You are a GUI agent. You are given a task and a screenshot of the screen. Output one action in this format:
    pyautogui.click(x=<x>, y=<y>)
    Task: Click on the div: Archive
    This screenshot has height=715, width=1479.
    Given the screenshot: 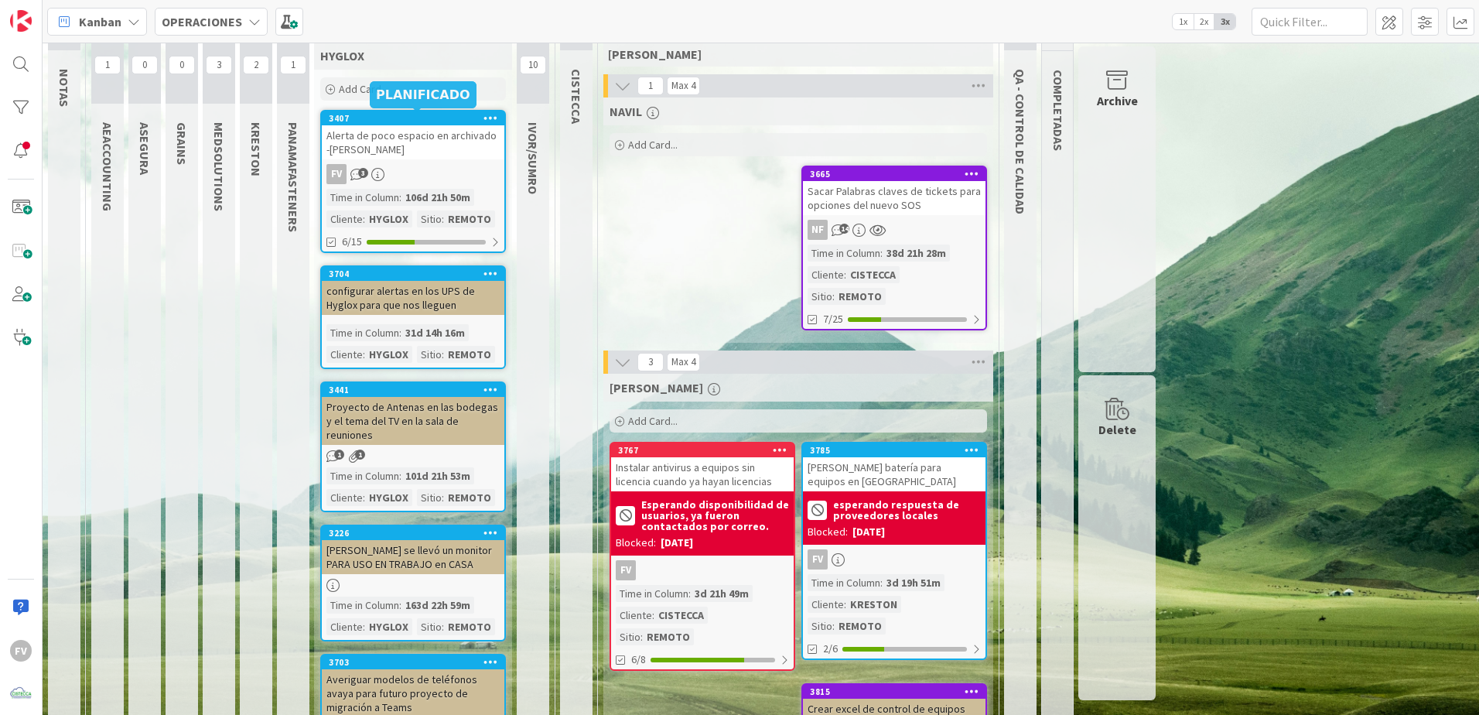 What is the action you would take?
    pyautogui.click(x=1117, y=101)
    